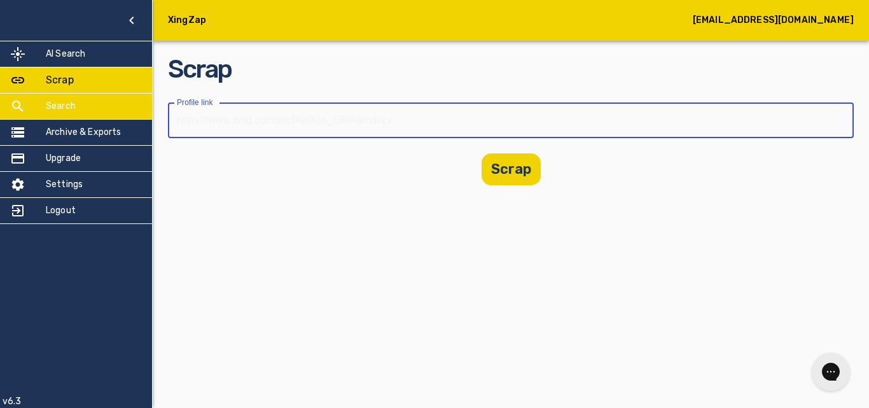  What do you see at coordinates (507, 120) in the screenshot?
I see `input: https://www.xing.com/profile/Ilias_ElMhamdi/cv` at bounding box center [507, 120].